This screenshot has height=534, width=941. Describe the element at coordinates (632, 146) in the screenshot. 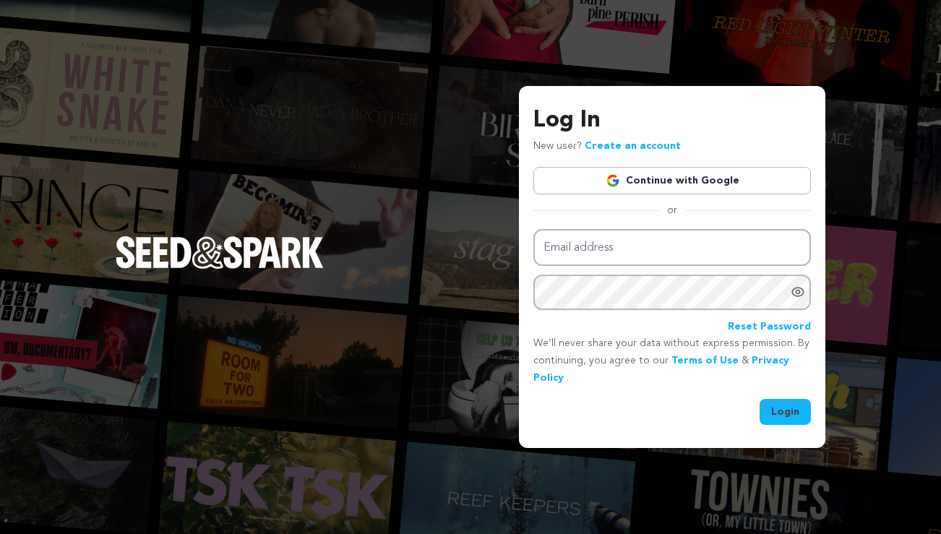

I see `a: Create an account` at that location.